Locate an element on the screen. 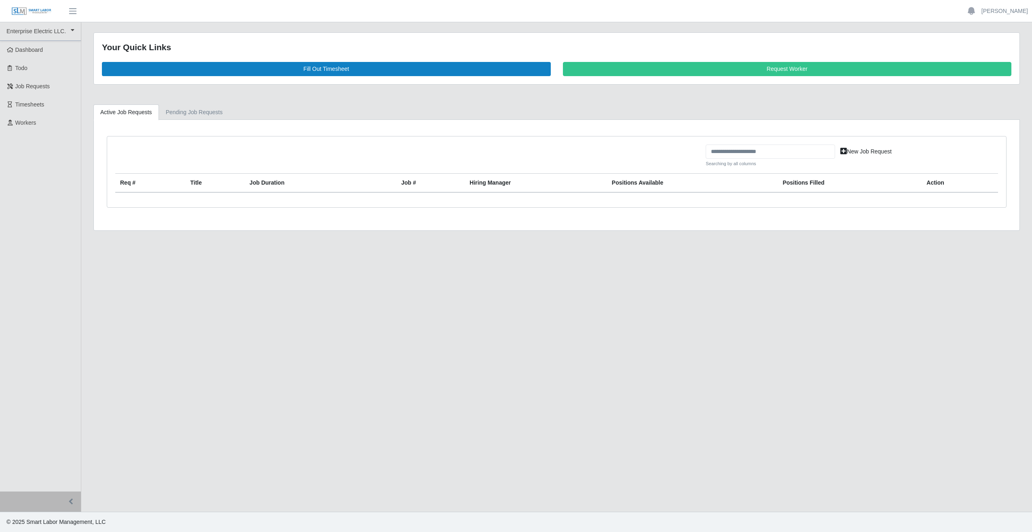 The height and width of the screenshot is (532, 1032). span: Job Requests is located at coordinates (33, 86).